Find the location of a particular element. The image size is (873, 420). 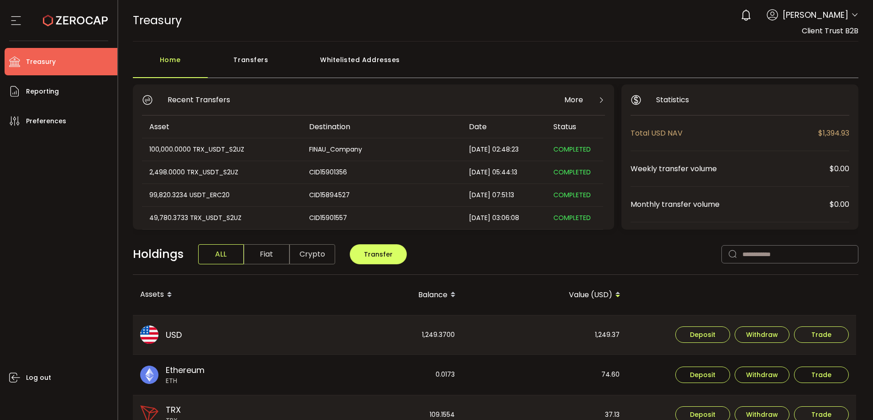

div: 49,780.3733 TRX_USDT_S2UZ is located at coordinates (222, 218).